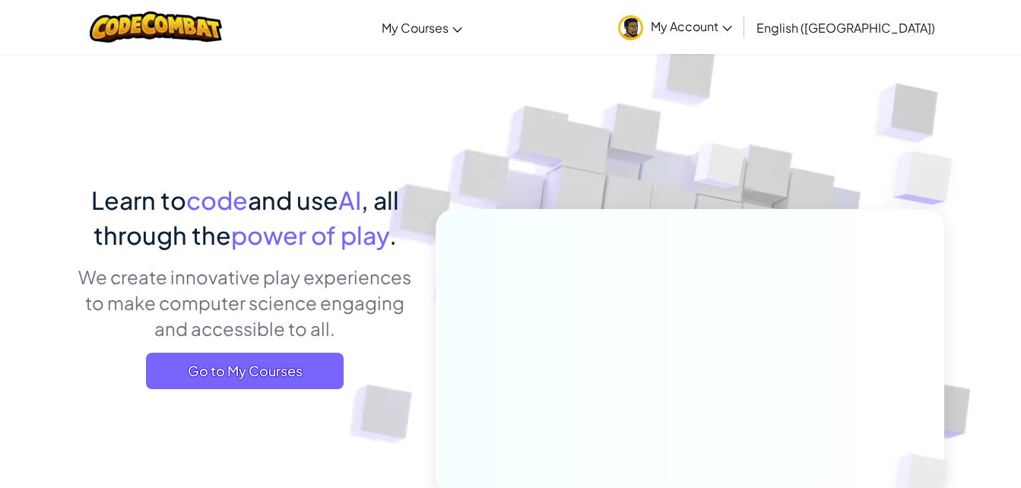 This screenshot has width=1021, height=488. I want to click on span: AI, so click(350, 200).